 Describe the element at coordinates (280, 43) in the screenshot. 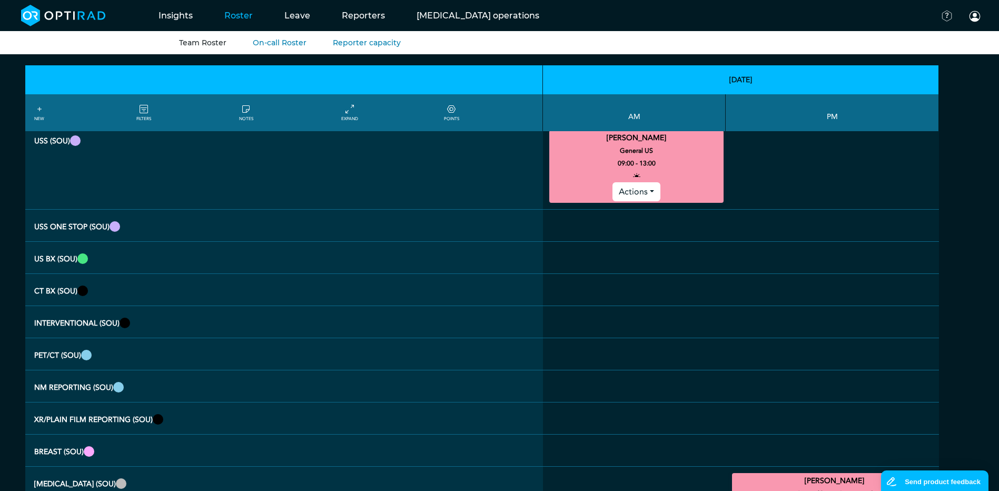

I see `a: On-call Roster` at that location.